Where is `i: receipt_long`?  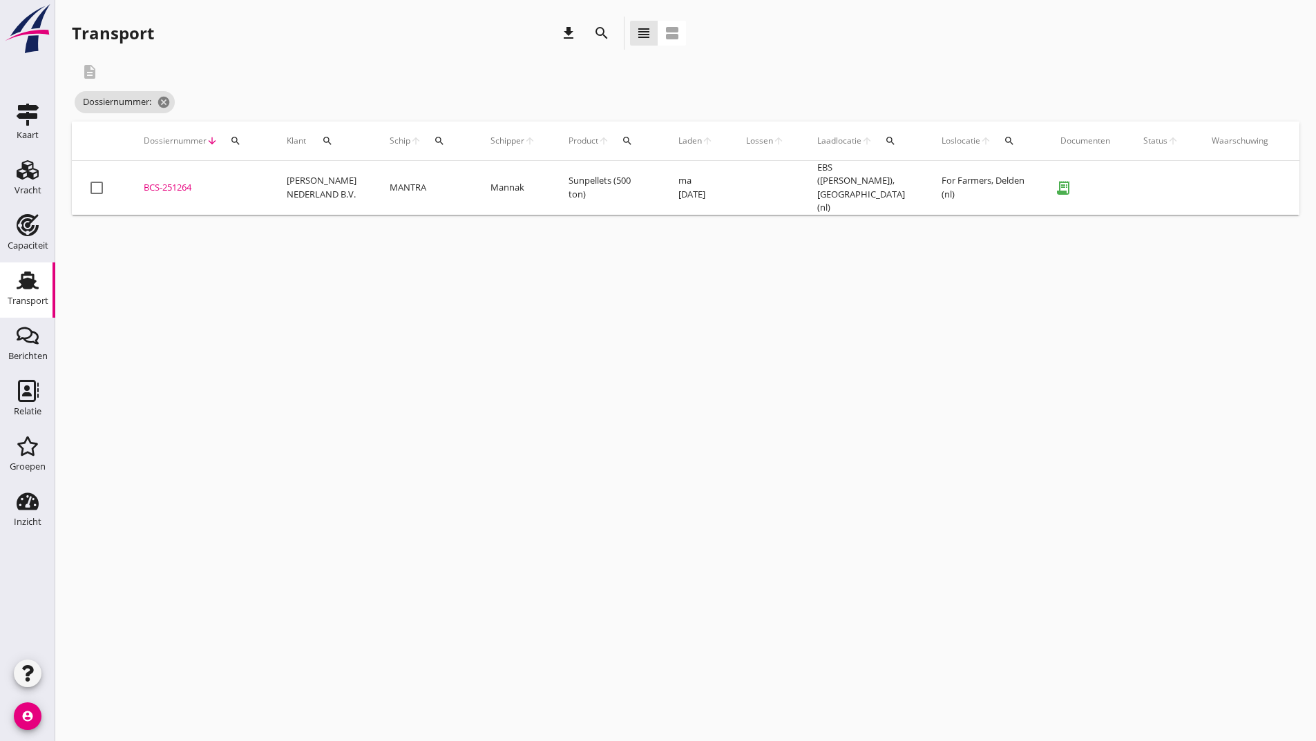
i: receipt_long is located at coordinates (1063, 188).